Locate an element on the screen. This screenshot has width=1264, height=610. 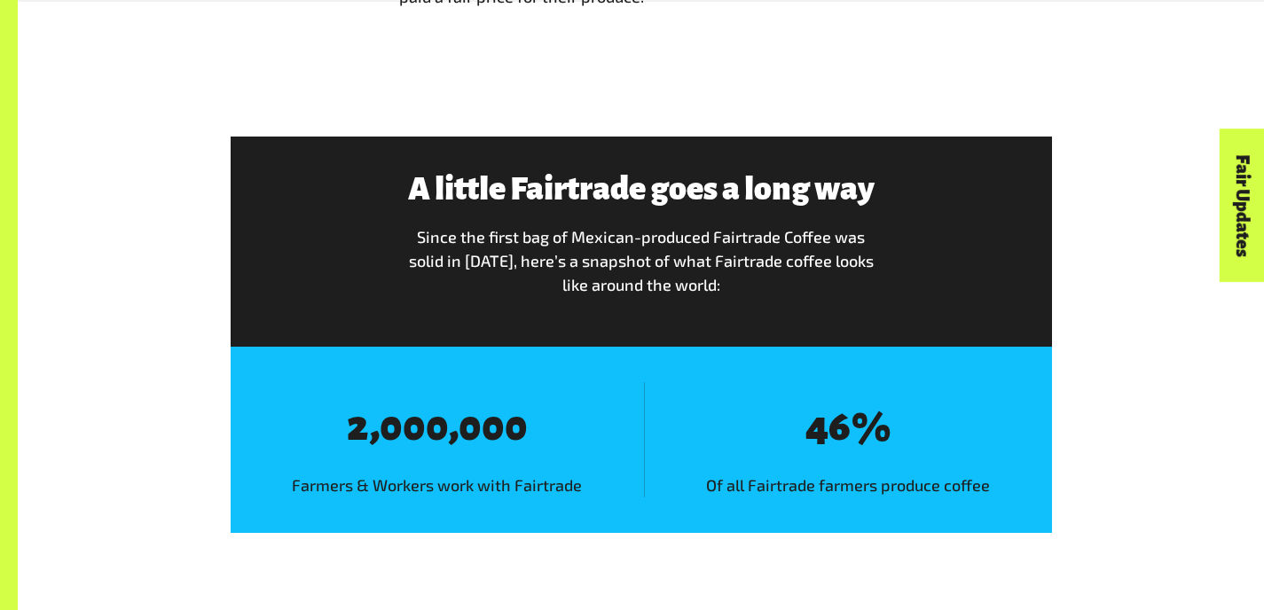
h3: A little Fairtrade goes a long way is located at coordinates (640, 190).